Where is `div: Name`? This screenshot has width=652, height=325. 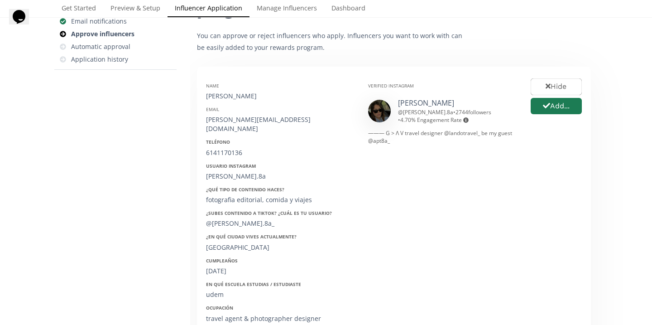 div: Name is located at coordinates (280, 86).